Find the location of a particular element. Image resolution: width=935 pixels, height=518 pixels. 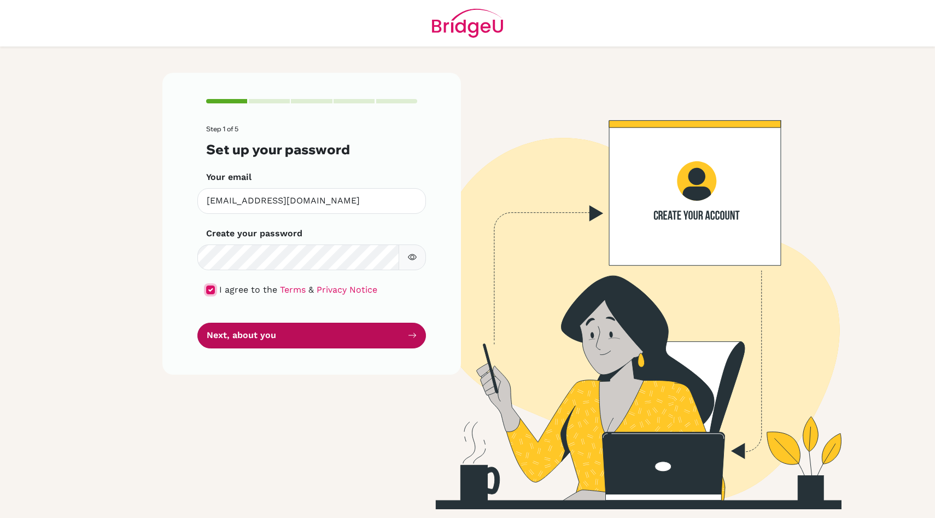

span: I agree to the is located at coordinates (248, 289).